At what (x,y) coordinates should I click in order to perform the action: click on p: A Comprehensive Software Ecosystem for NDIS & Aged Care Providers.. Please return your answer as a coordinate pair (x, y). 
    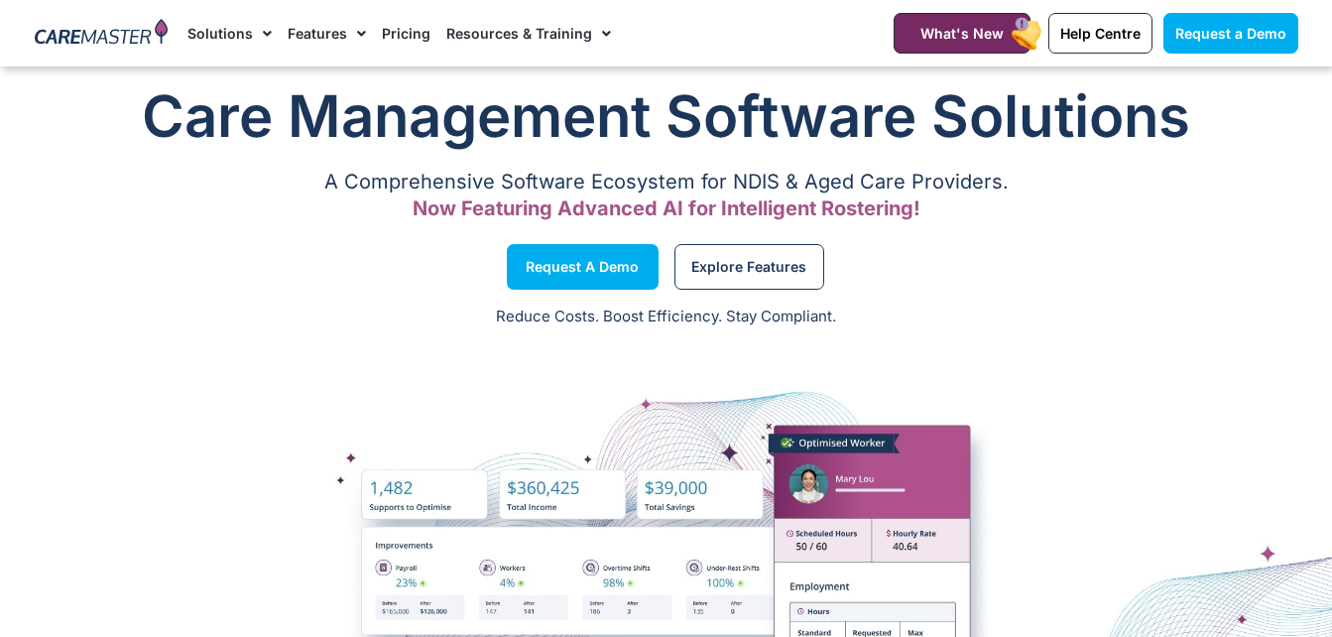
    Looking at the image, I should click on (667, 182).